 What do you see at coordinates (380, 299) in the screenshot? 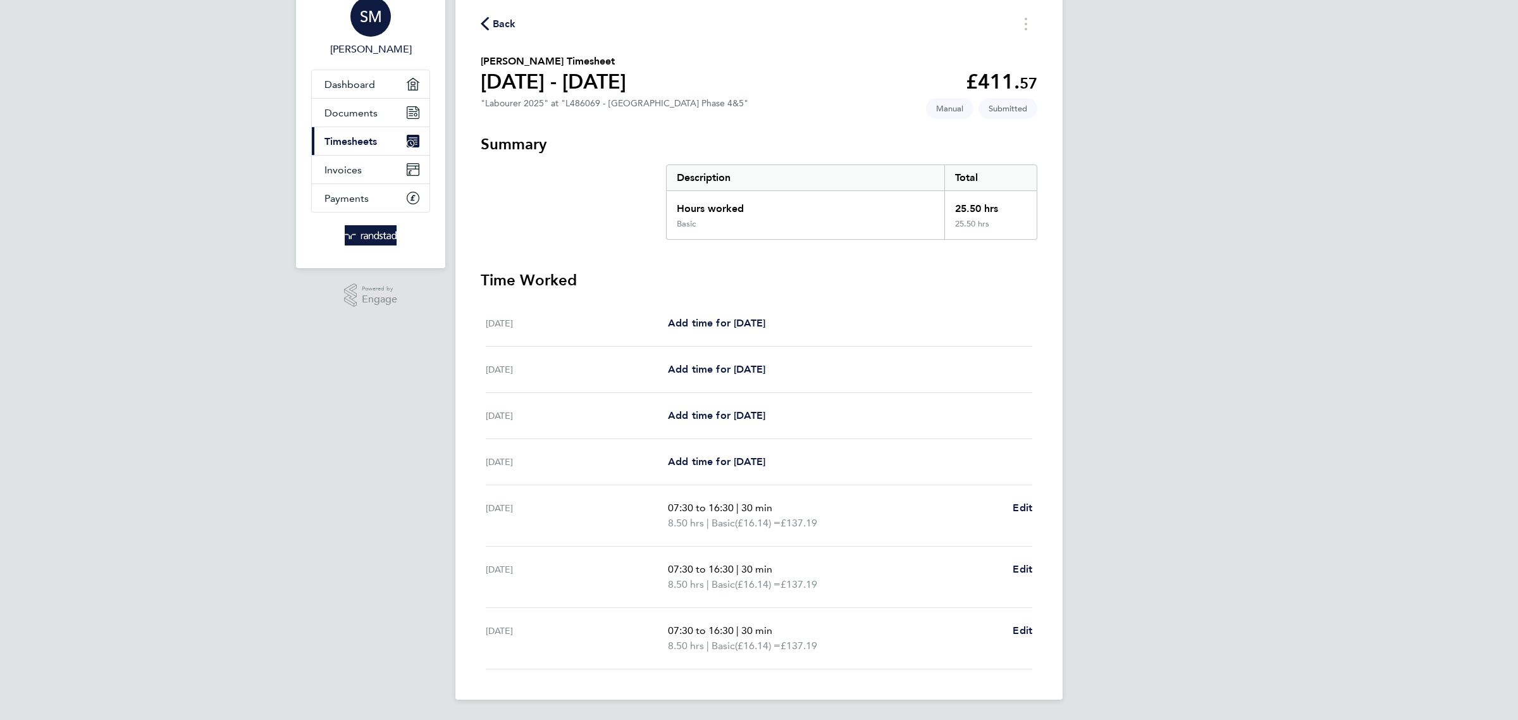
I see `span: Engage` at bounding box center [380, 299].